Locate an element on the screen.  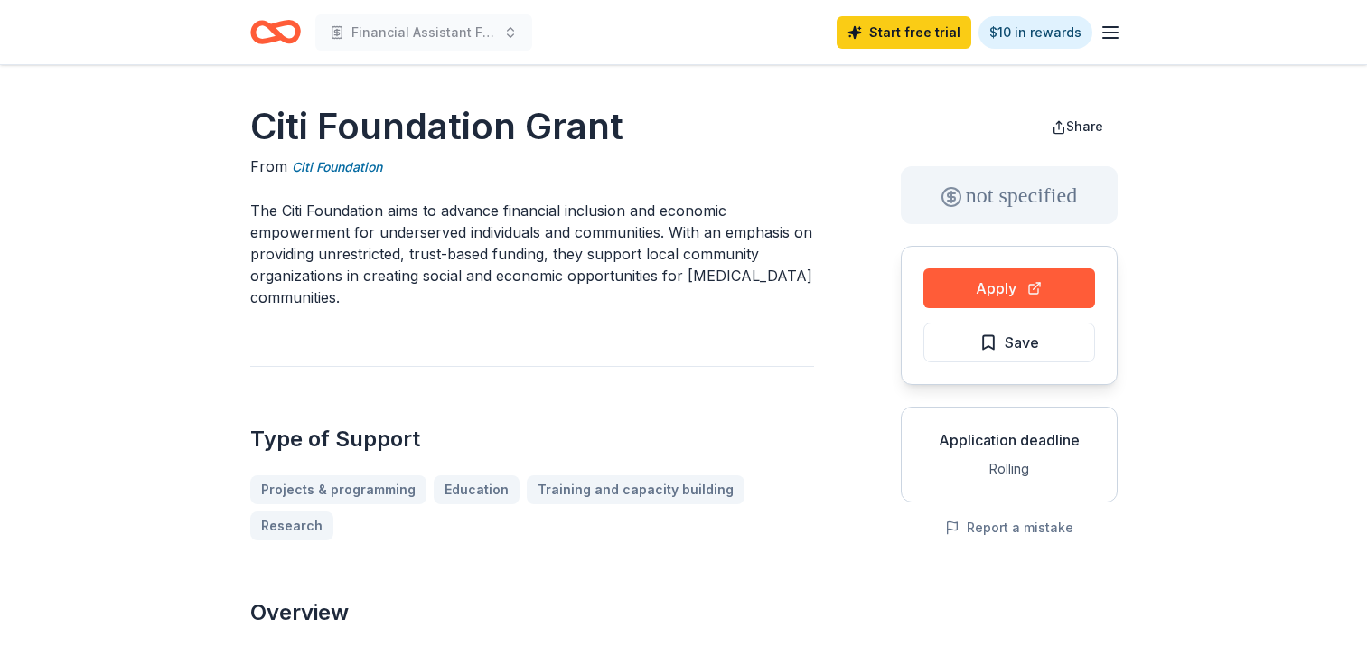
a: Citi Foundation is located at coordinates (337, 167).